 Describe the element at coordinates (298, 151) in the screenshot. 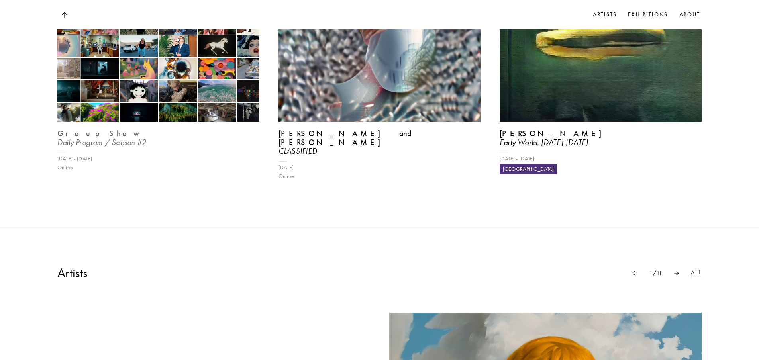

I see `i: CLASSIFIED` at that location.